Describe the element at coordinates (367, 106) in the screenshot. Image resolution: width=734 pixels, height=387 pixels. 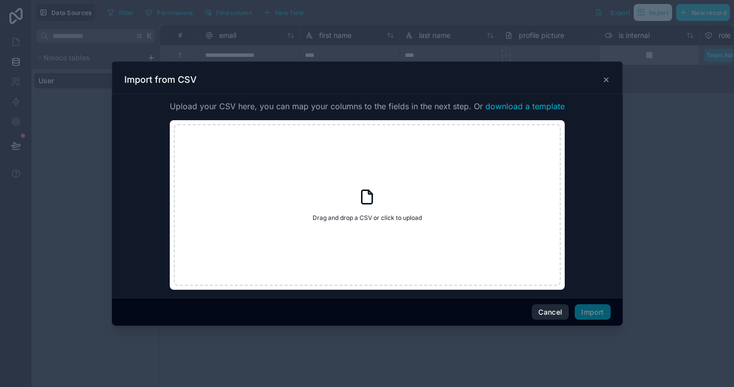
I see `span: Upload your CSV here, you can map your columns to the fields in the next step. Or` at that location.